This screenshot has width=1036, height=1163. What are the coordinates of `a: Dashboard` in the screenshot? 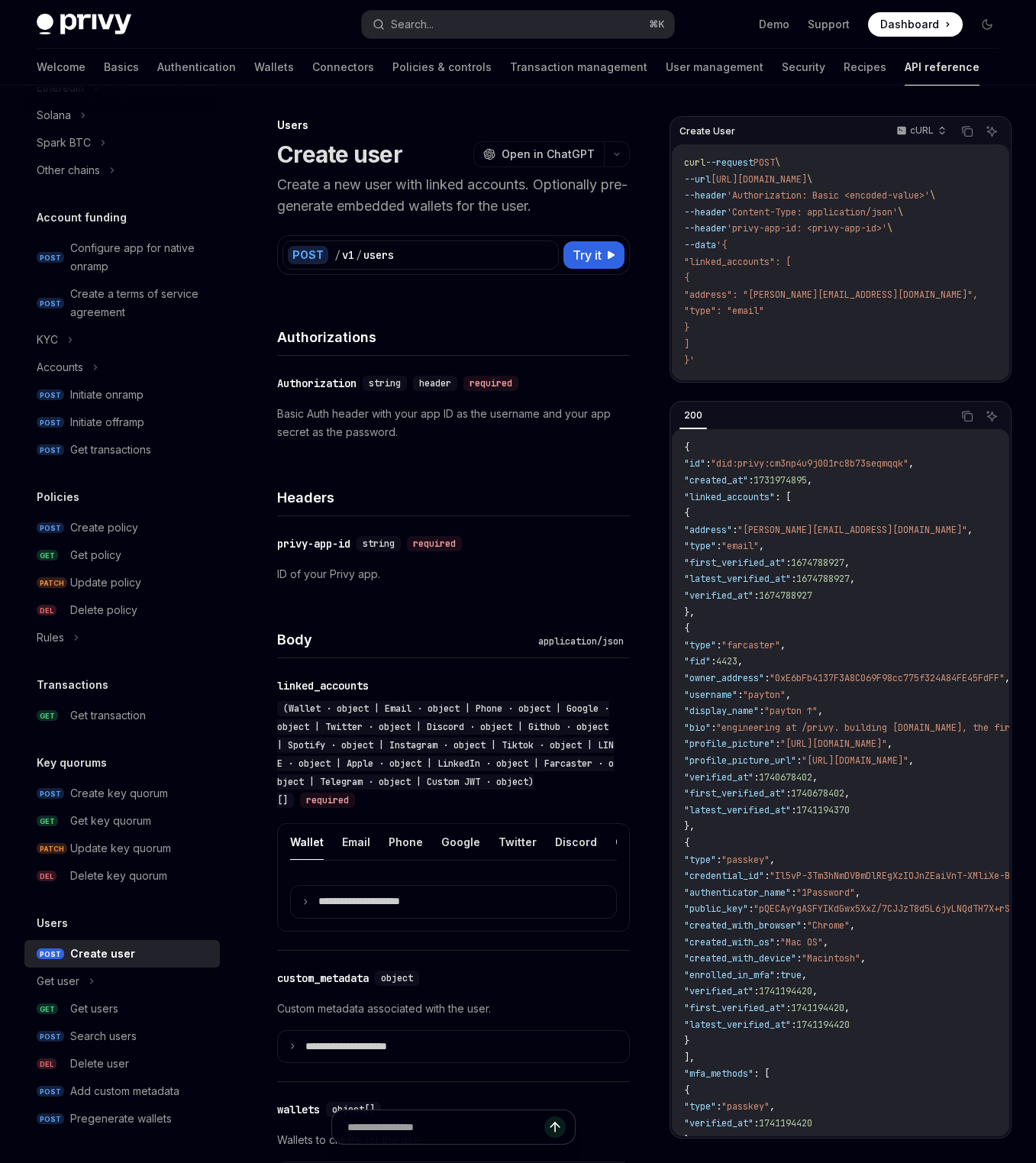 It's located at (916, 24).